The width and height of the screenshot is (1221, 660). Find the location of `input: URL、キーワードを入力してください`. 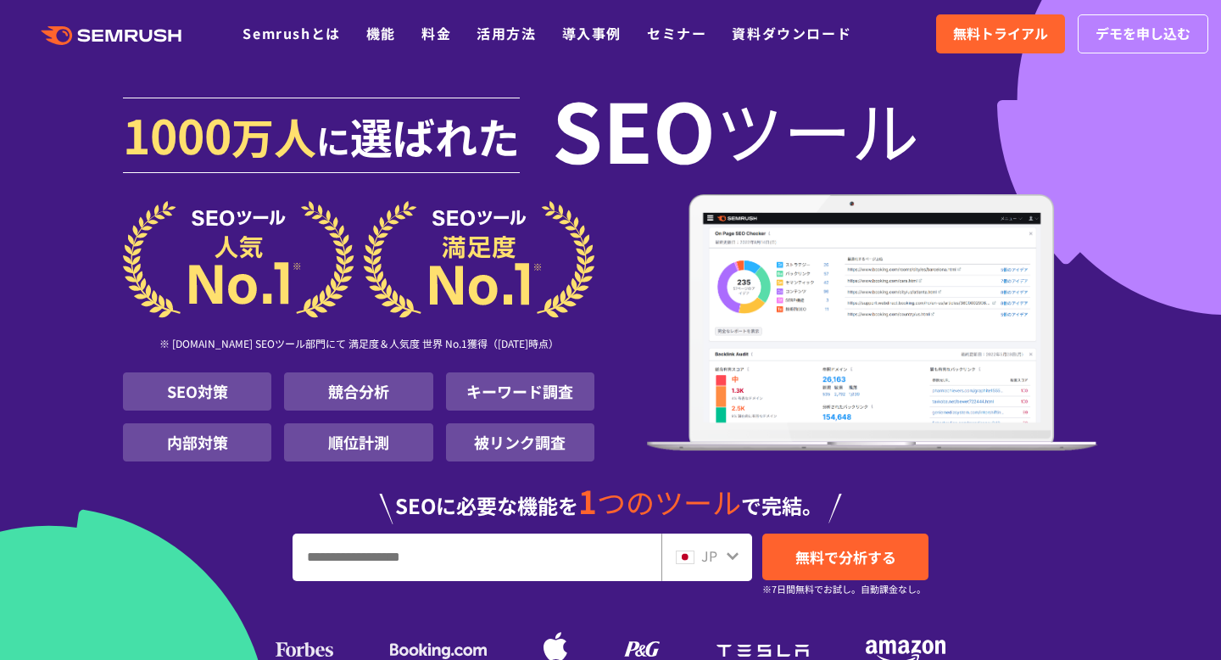

input: URL、キーワードを入力してください is located at coordinates (477, 557).